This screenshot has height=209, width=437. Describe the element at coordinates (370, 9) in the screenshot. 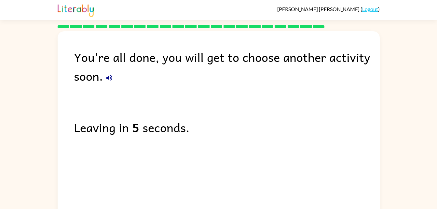

I see `a: Logout` at that location.